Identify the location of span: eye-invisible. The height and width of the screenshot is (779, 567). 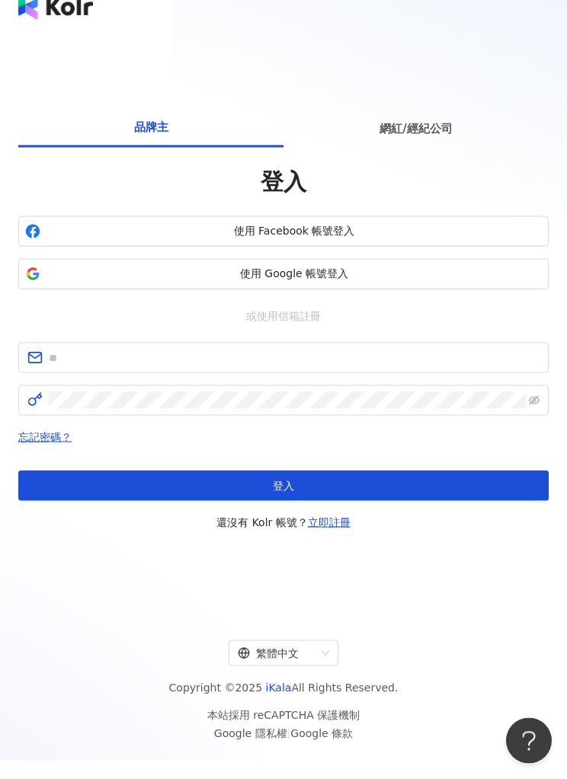
(534, 401).